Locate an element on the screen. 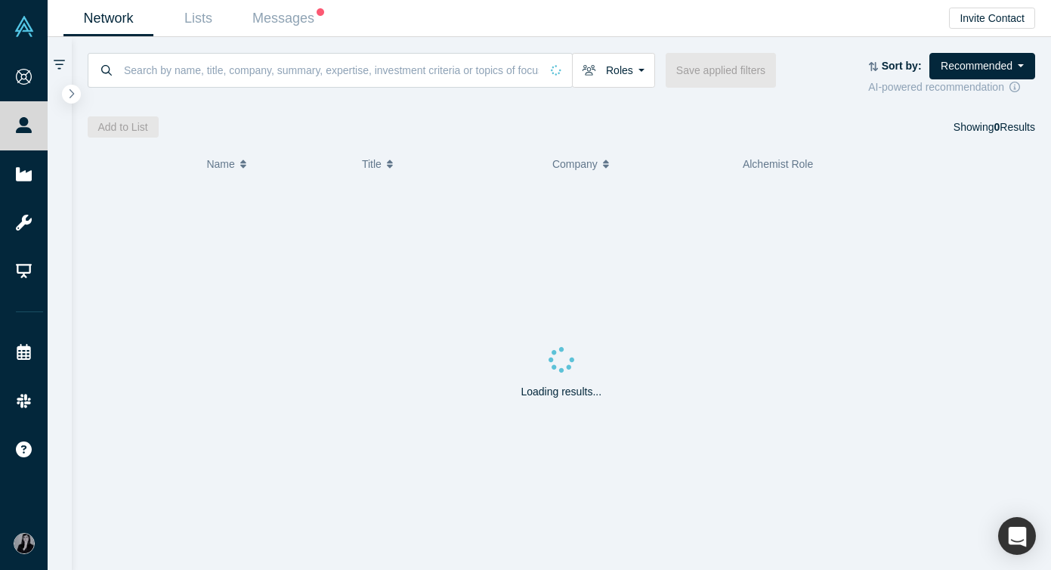  button: Name is located at coordinates (276, 164).